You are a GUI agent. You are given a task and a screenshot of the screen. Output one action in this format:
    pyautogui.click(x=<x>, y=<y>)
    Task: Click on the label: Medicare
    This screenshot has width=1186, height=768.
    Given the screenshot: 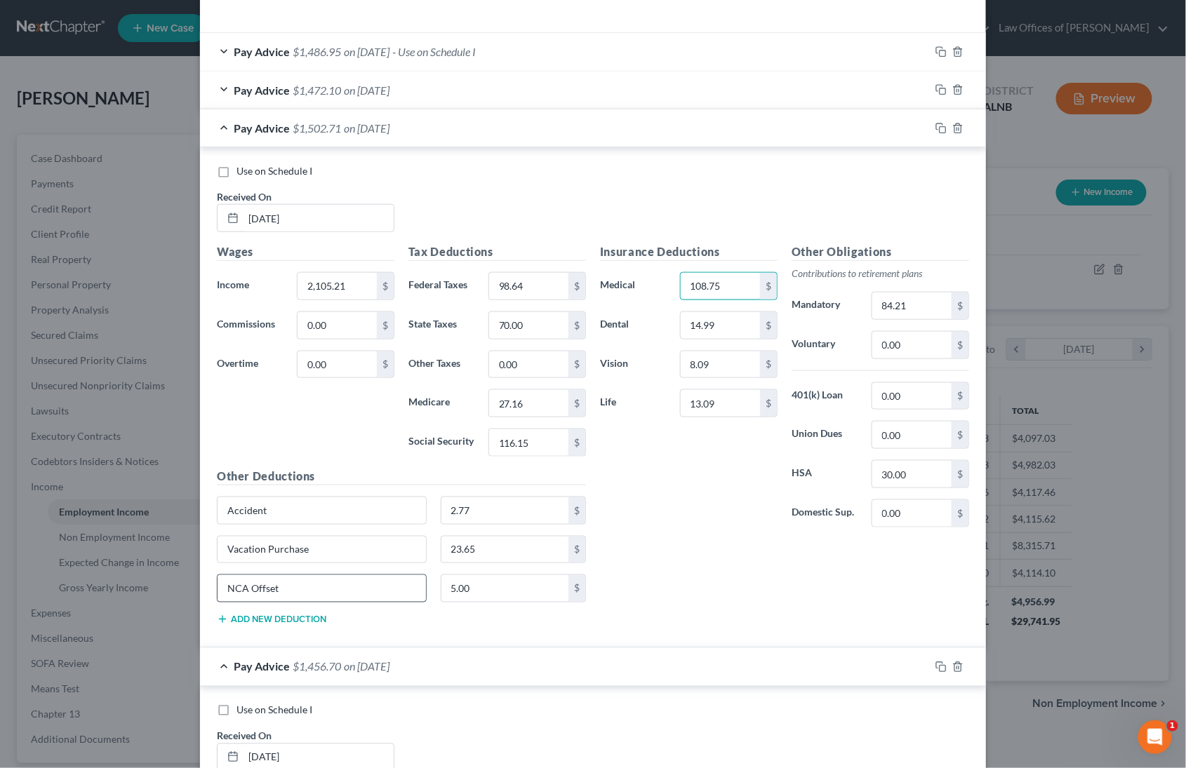 What is the action you would take?
    pyautogui.click(x=441, y=403)
    